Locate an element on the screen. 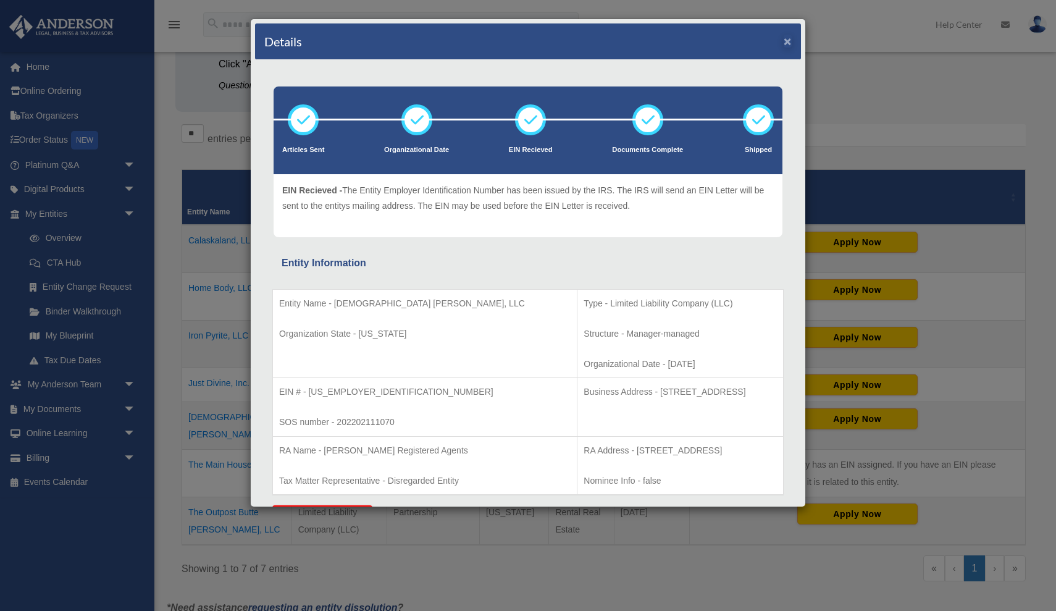 This screenshot has height=611, width=1056. p: Organizational Date is located at coordinates (416, 150).